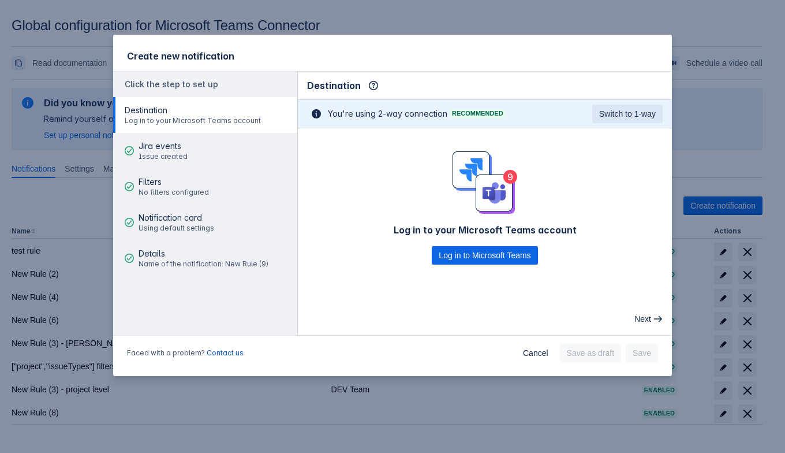 This screenshot has width=785, height=453. What do you see at coordinates (203, 264) in the screenshot?
I see `span: Name of the notification: New Rule (9)` at bounding box center [203, 264].